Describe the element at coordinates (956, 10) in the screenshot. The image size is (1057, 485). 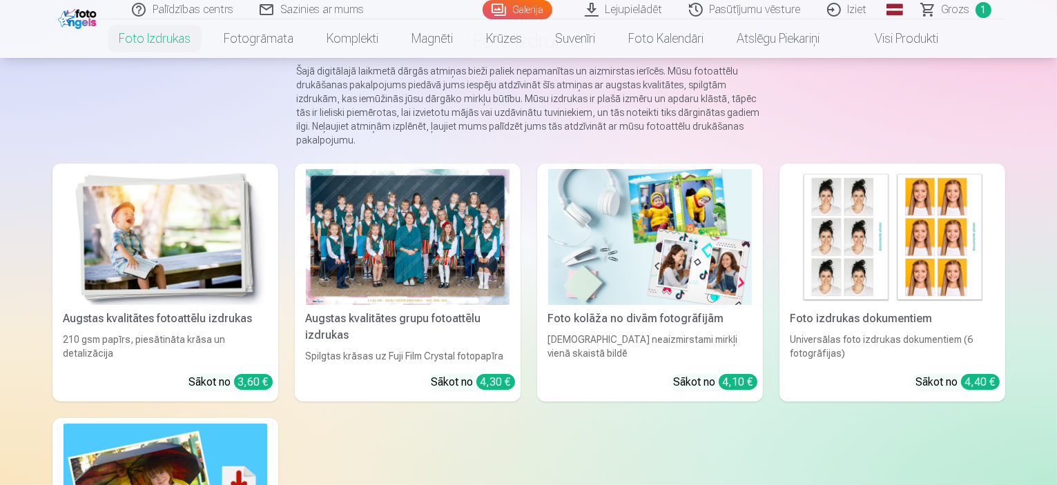
I see `span: Grozs` at that location.